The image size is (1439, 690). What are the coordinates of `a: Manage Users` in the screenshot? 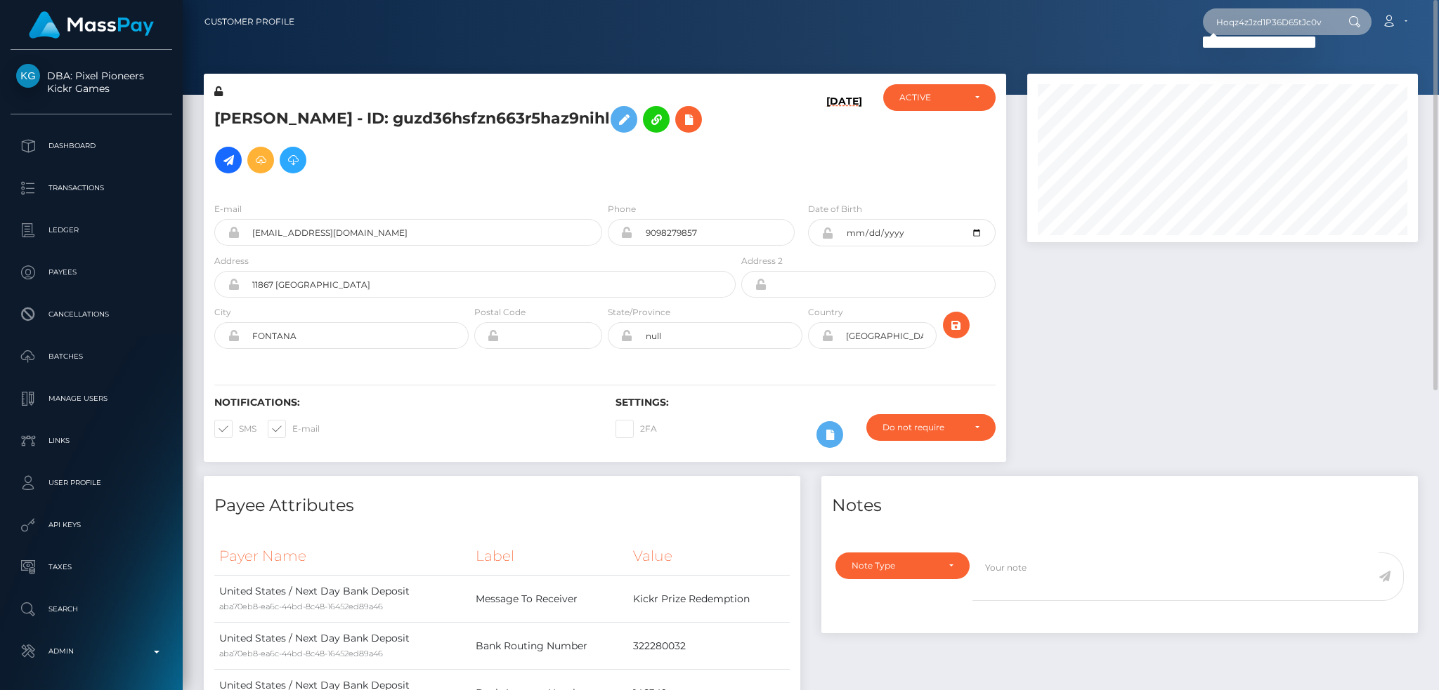 It's located at (91, 399).